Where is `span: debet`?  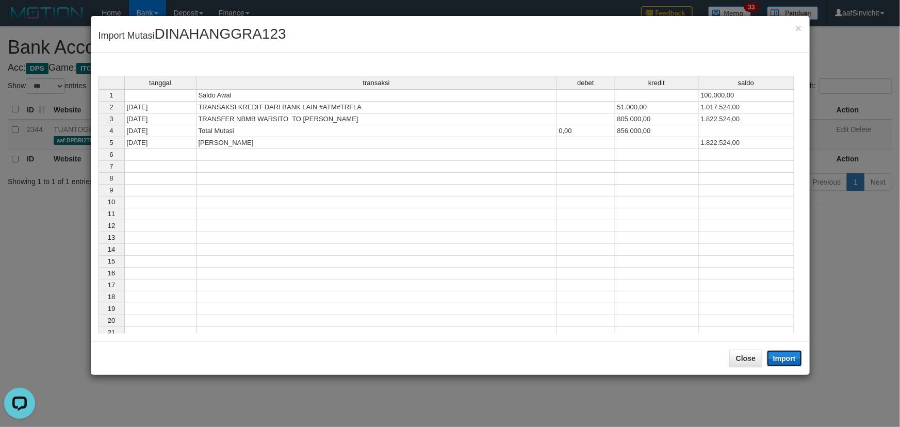 span: debet is located at coordinates (586, 83).